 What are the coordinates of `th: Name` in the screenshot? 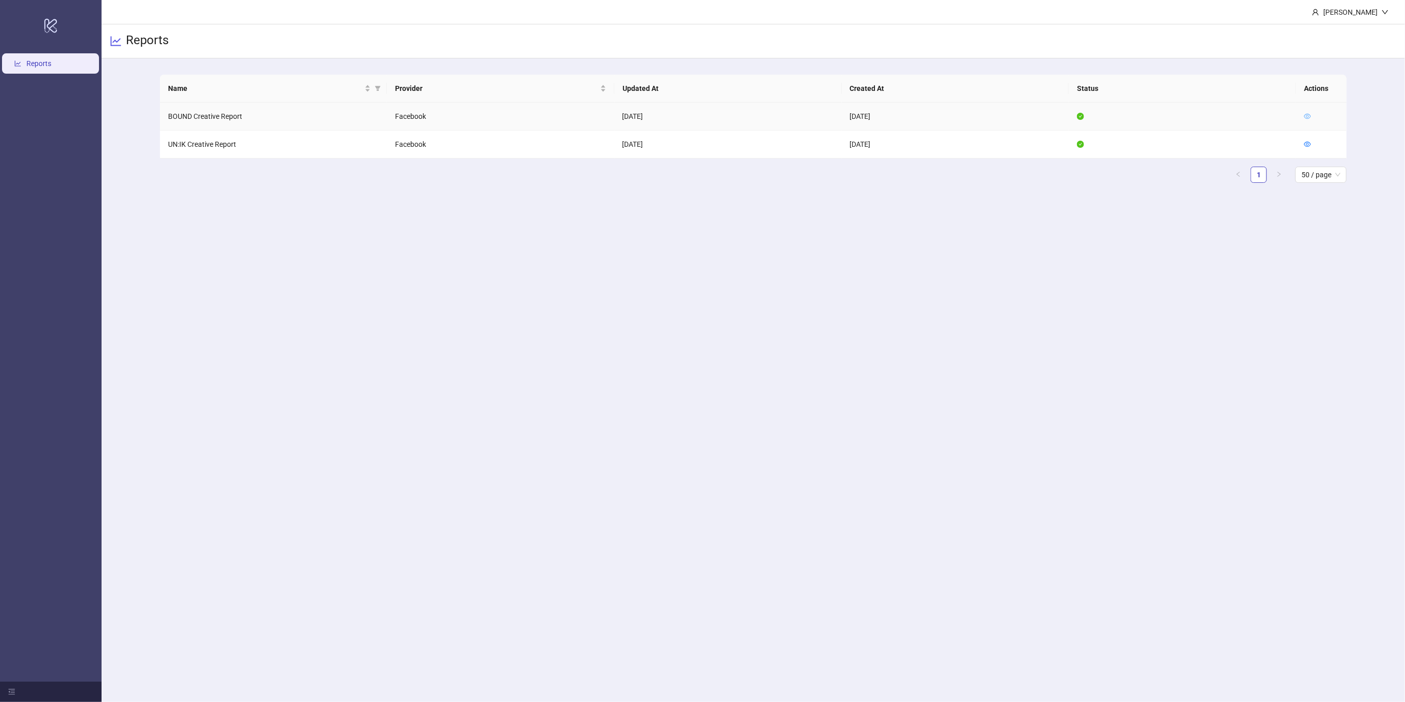 It's located at (274, 88).